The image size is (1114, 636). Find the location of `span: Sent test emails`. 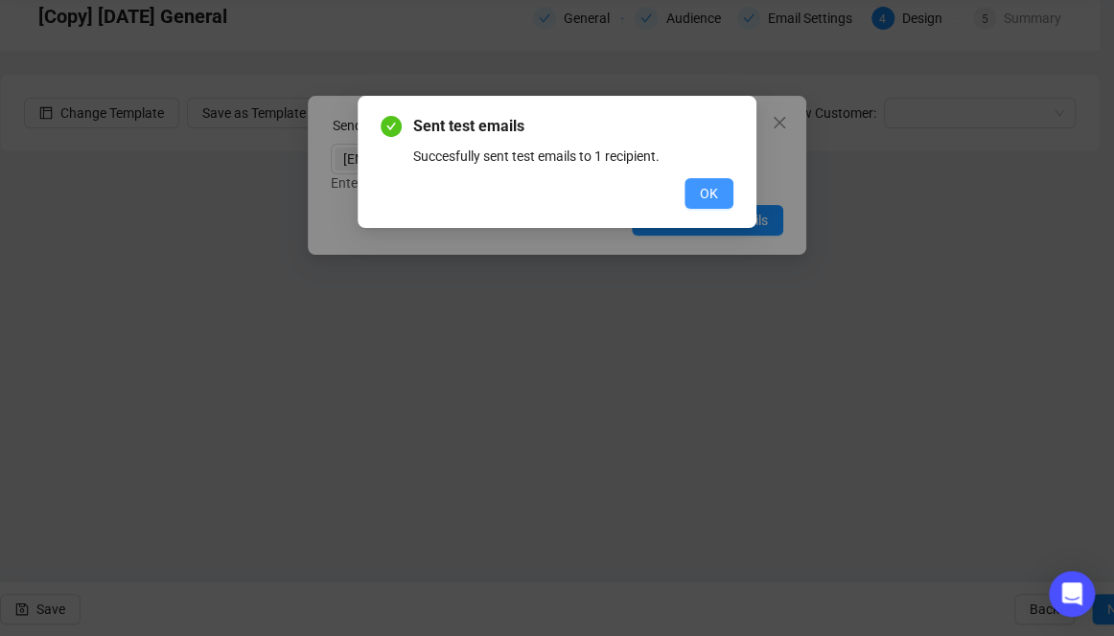

span: Sent test emails is located at coordinates (573, 127).